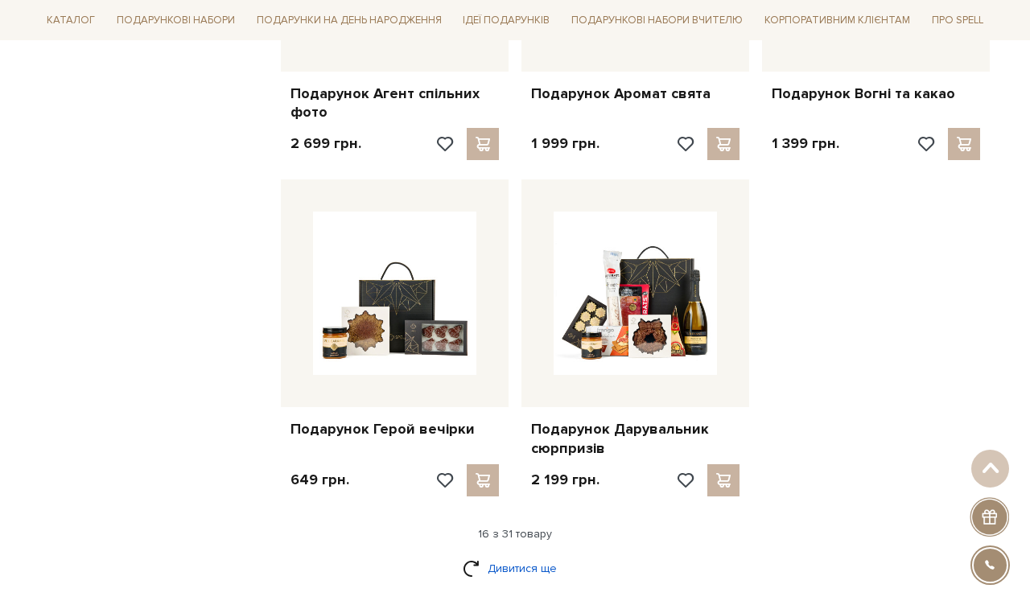  What do you see at coordinates (837, 20) in the screenshot?
I see `a: Корпоративним клієнтам` at bounding box center [837, 20].